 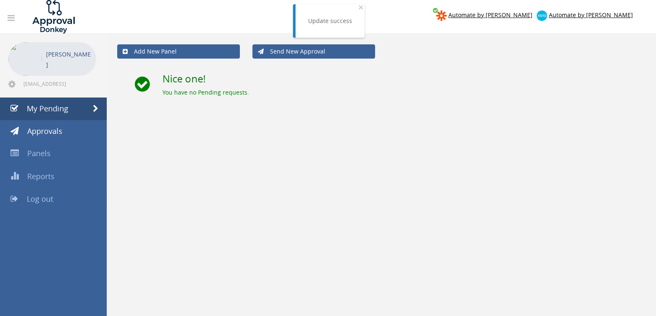 What do you see at coordinates (178, 52) in the screenshot?
I see `a: Add New Panel` at bounding box center [178, 52].